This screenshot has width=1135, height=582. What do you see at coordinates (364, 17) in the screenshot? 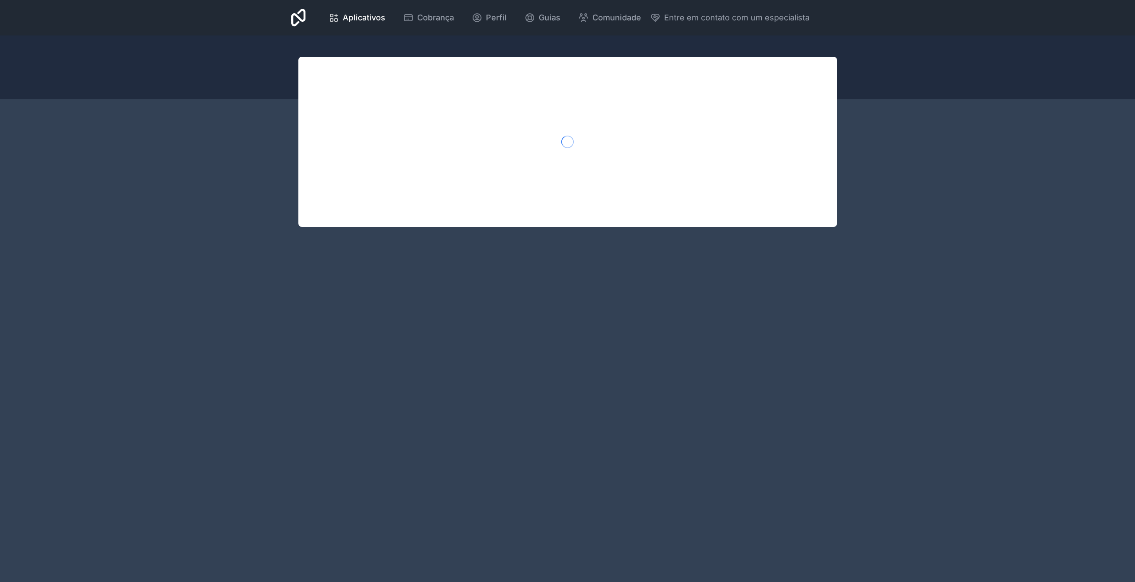
I see `font: Aplicativos` at bounding box center [364, 17].